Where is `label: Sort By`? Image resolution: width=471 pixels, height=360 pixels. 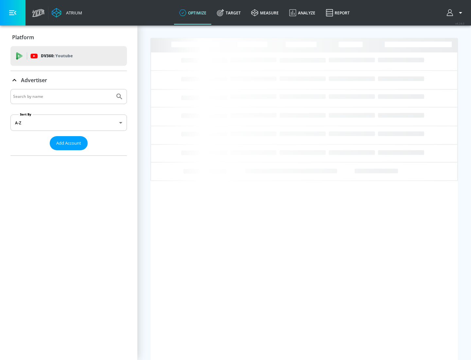
label: Sort By is located at coordinates (26, 114).